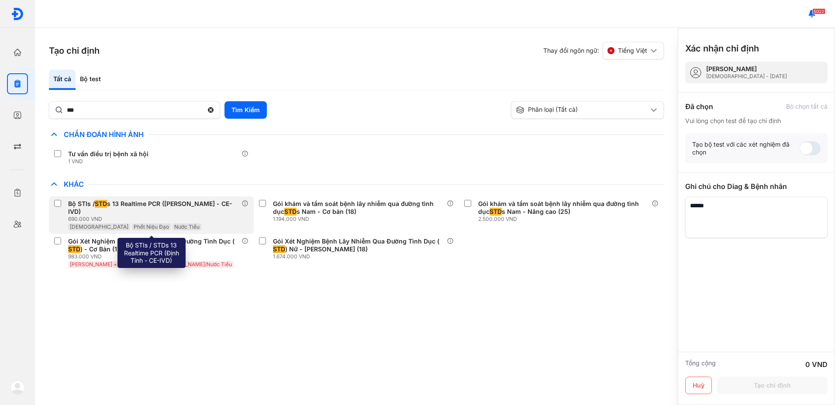  I want to click on h3: Tạo chỉ định, so click(74, 51).